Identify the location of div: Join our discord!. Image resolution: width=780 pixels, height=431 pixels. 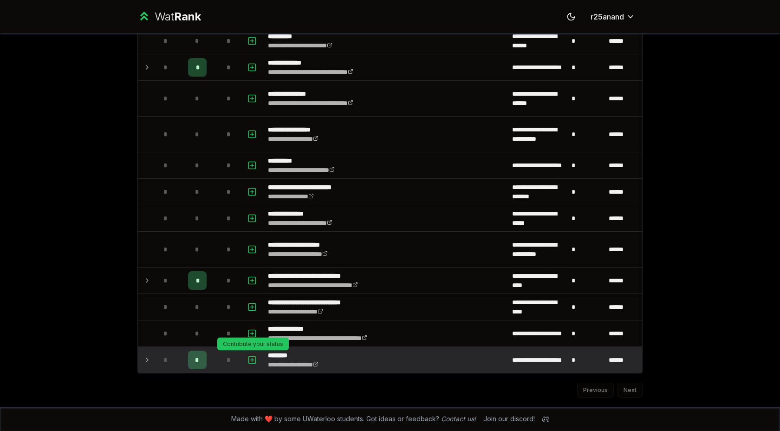
(509, 419).